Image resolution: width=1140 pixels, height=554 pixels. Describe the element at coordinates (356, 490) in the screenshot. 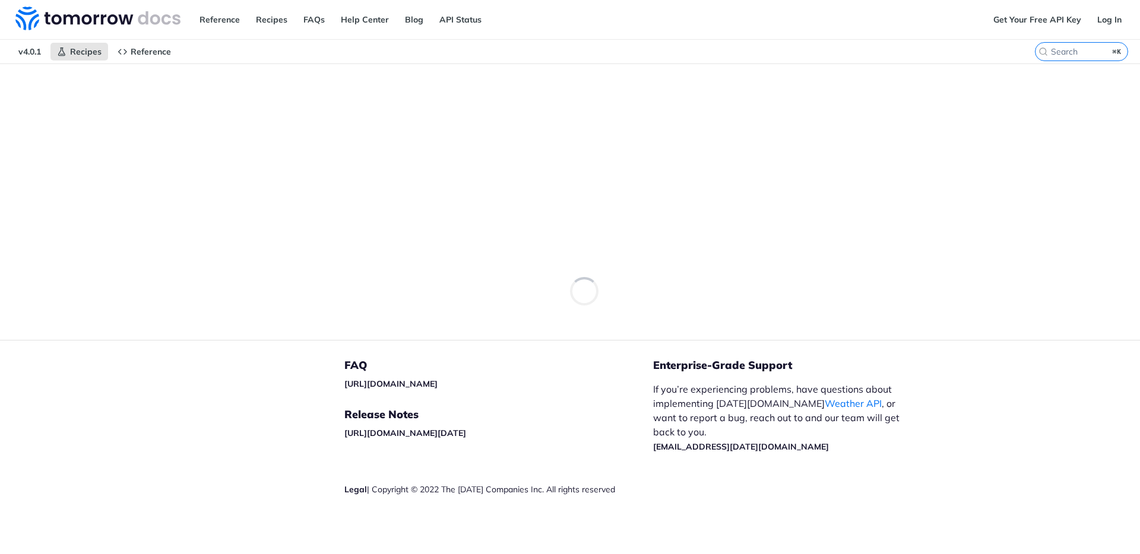

I see `a: Legal` at that location.